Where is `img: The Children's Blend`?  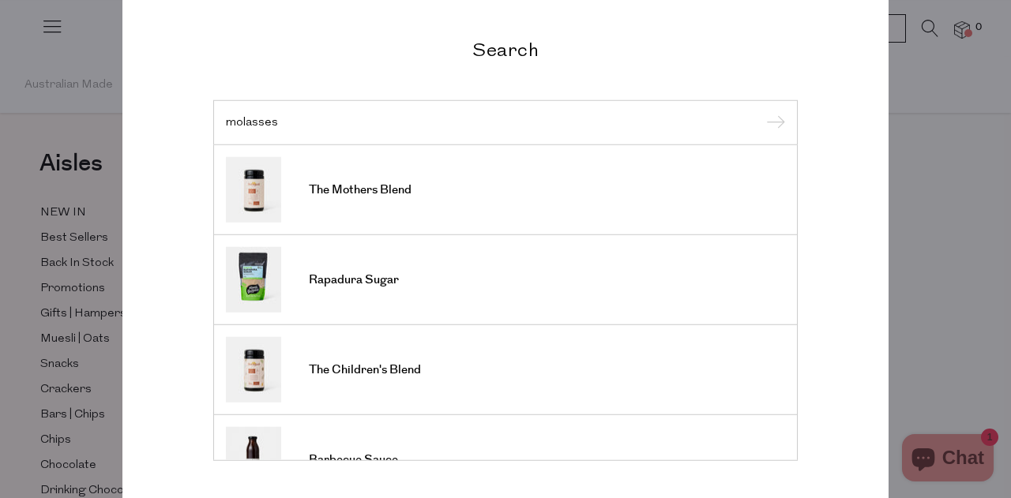 img: The Children's Blend is located at coordinates (253, 370).